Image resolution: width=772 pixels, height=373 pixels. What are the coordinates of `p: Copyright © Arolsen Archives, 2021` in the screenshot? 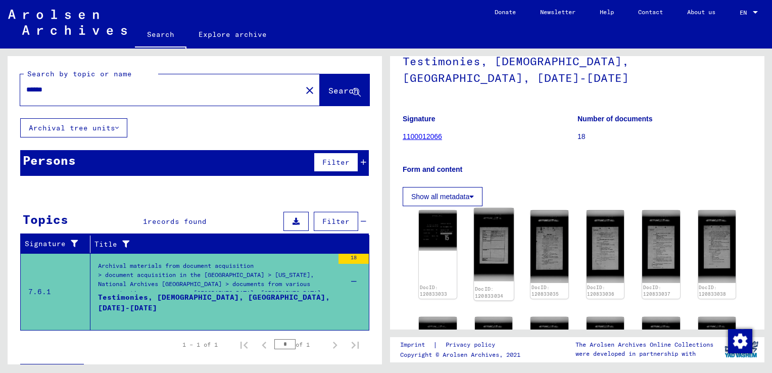 It's located at (460, 355).